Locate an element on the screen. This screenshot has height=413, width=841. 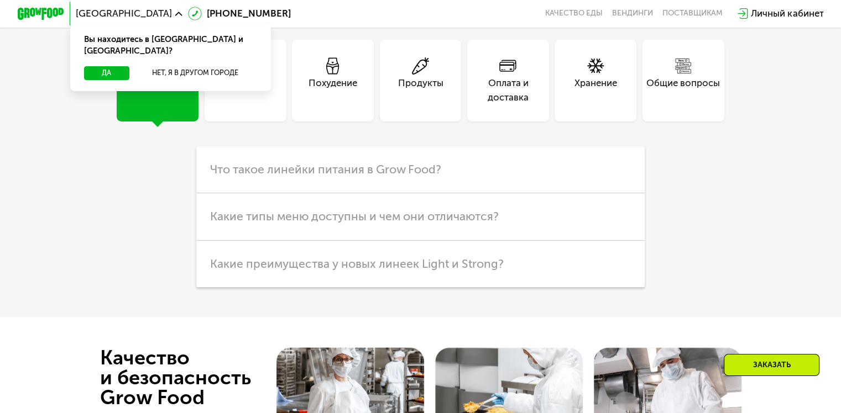
div: Похудение is located at coordinates (333, 90).